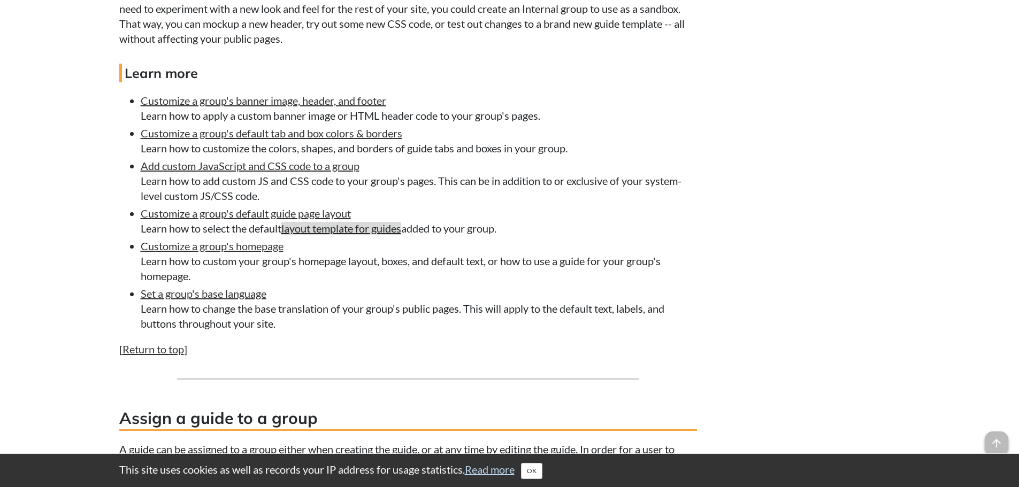 This screenshot has height=487, width=1019. What do you see at coordinates (489, 470) in the screenshot?
I see `a: Read more` at bounding box center [489, 470].